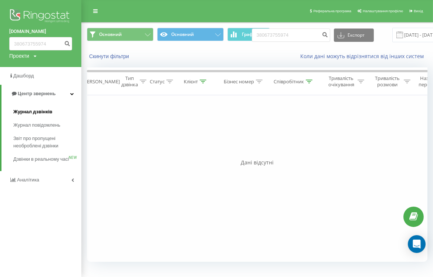 The image size is (433, 277). I want to click on div: Клієнт, so click(191, 81).